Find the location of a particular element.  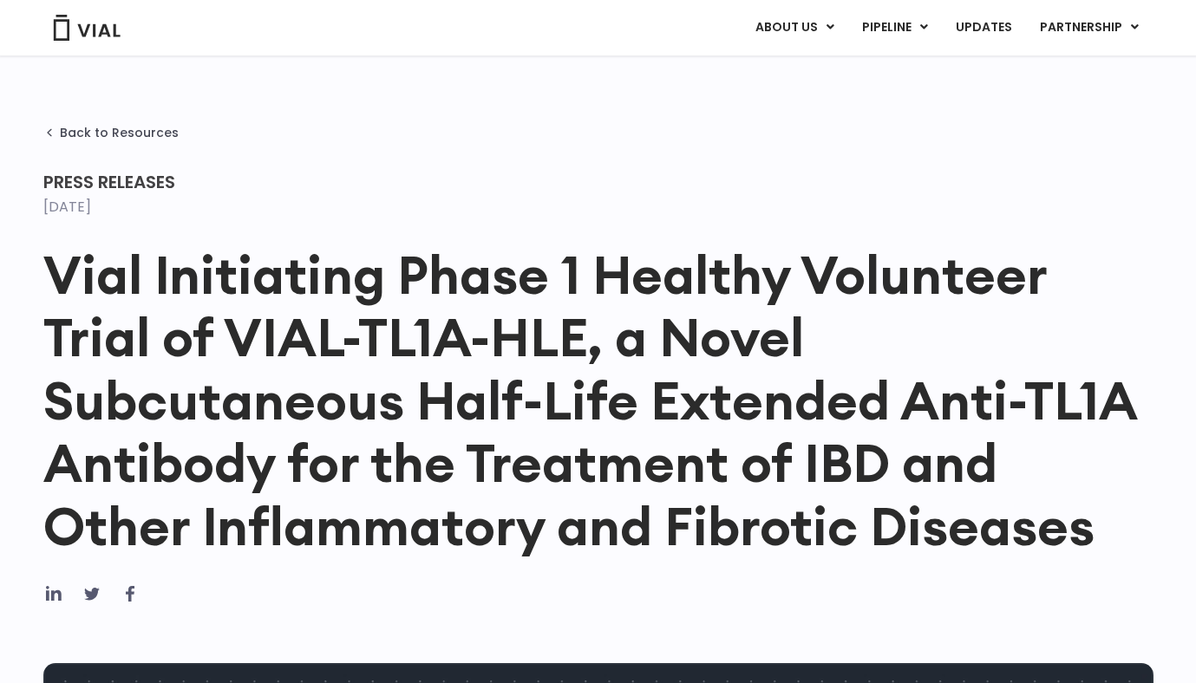

span: Back to Resources is located at coordinates (119, 133).